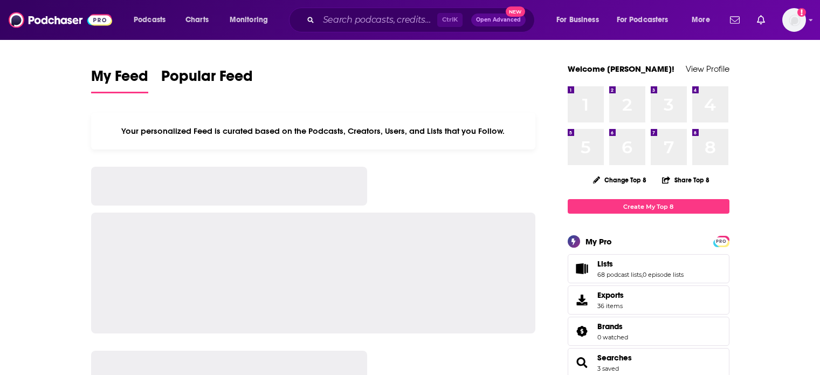 The width and height of the screenshot is (820, 375). I want to click on button: Open AdvancedNew, so click(498, 20).